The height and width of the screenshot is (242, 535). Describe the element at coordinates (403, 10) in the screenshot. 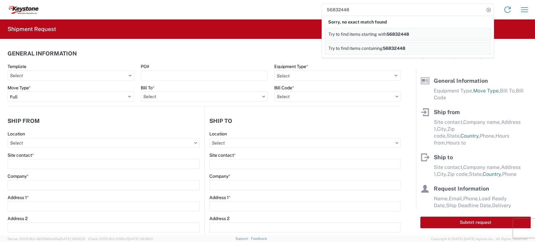

I see `input: Shipment, tracking or reference number` at that location.